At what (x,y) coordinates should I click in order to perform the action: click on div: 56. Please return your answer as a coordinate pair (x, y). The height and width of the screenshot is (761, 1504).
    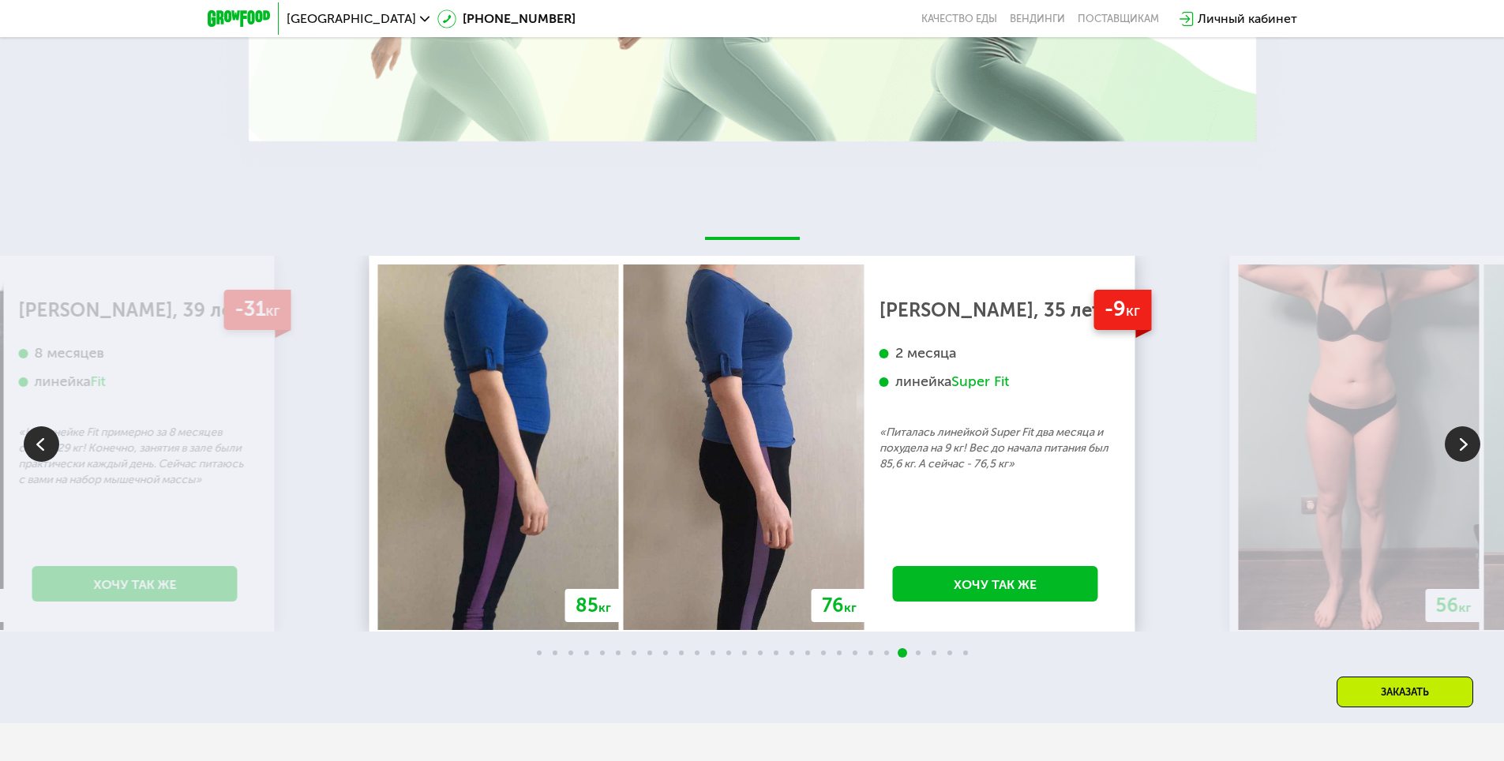
    Looking at the image, I should click on (1454, 606).